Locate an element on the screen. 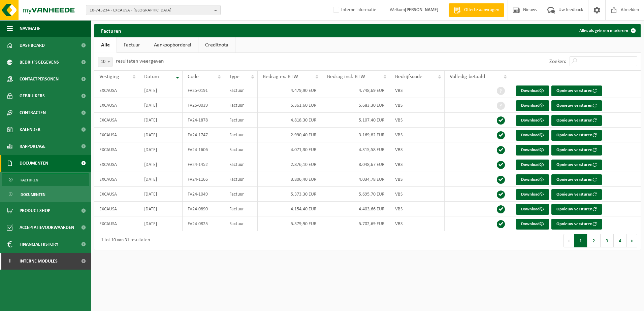  span: Gebruikers is located at coordinates (32, 96).